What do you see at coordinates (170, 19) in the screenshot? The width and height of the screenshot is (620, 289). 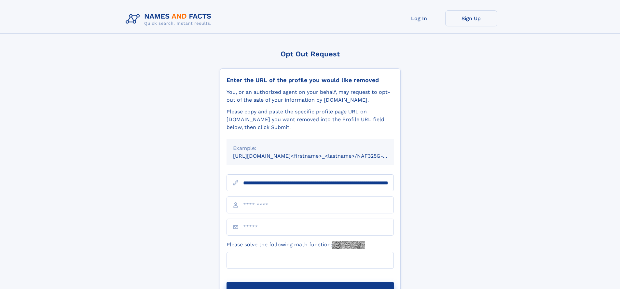 I see `img: Logo Names and Facts` at bounding box center [170, 19].